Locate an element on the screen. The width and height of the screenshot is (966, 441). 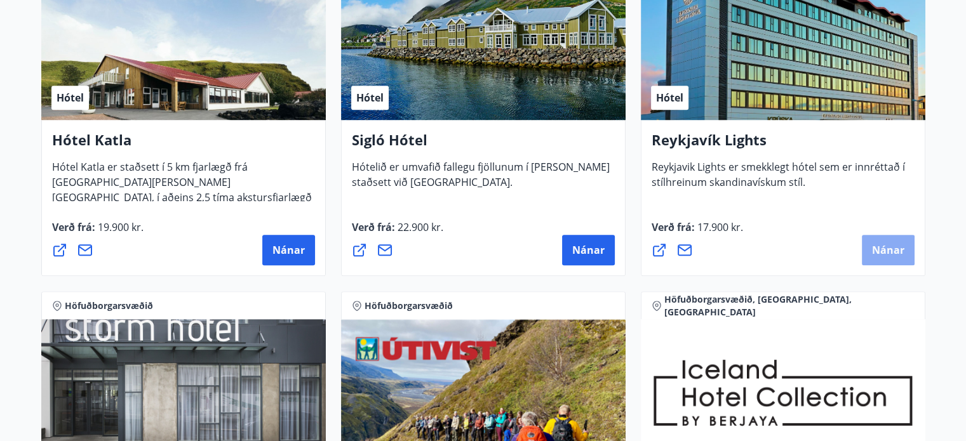
span: 19.900 kr. is located at coordinates (119, 227).